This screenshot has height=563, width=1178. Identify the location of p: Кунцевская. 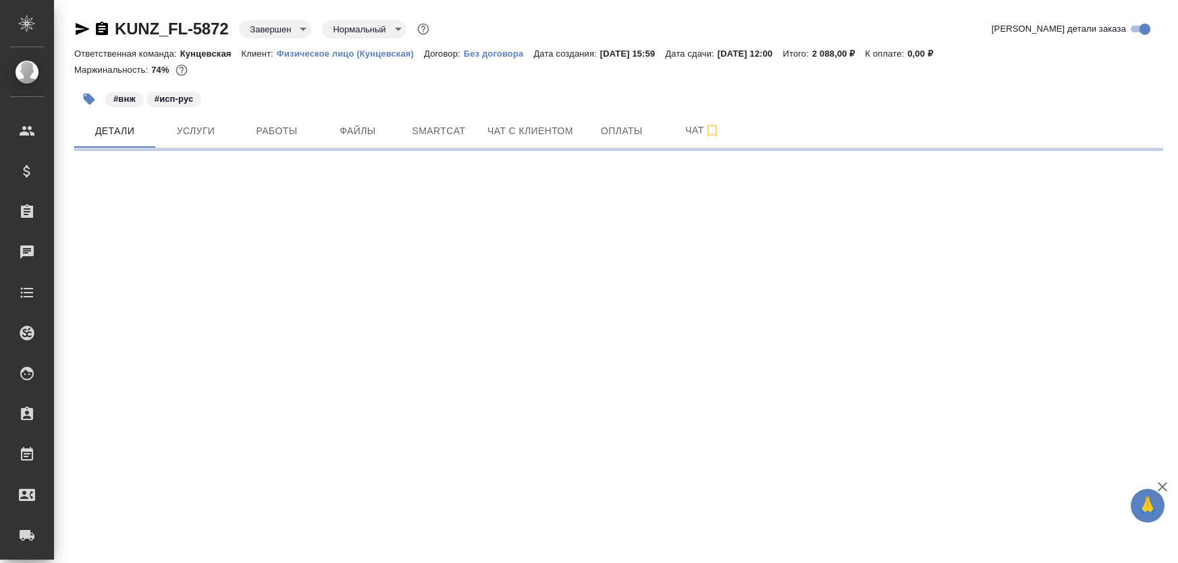
(211, 53).